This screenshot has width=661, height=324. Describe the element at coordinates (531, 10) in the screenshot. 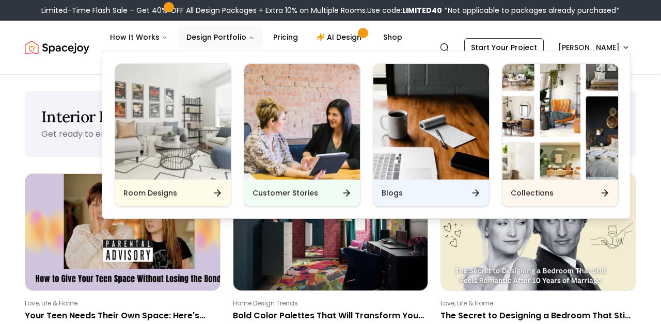

I see `span: *Not applicable to packages already purchased*` at that location.